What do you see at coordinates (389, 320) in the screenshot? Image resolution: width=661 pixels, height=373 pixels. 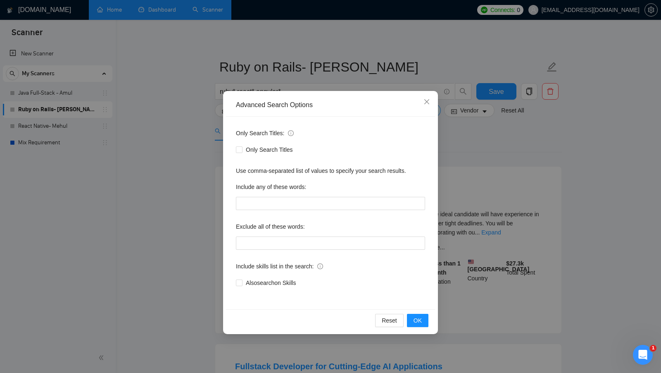 I see `span: Reset` at bounding box center [389, 320].